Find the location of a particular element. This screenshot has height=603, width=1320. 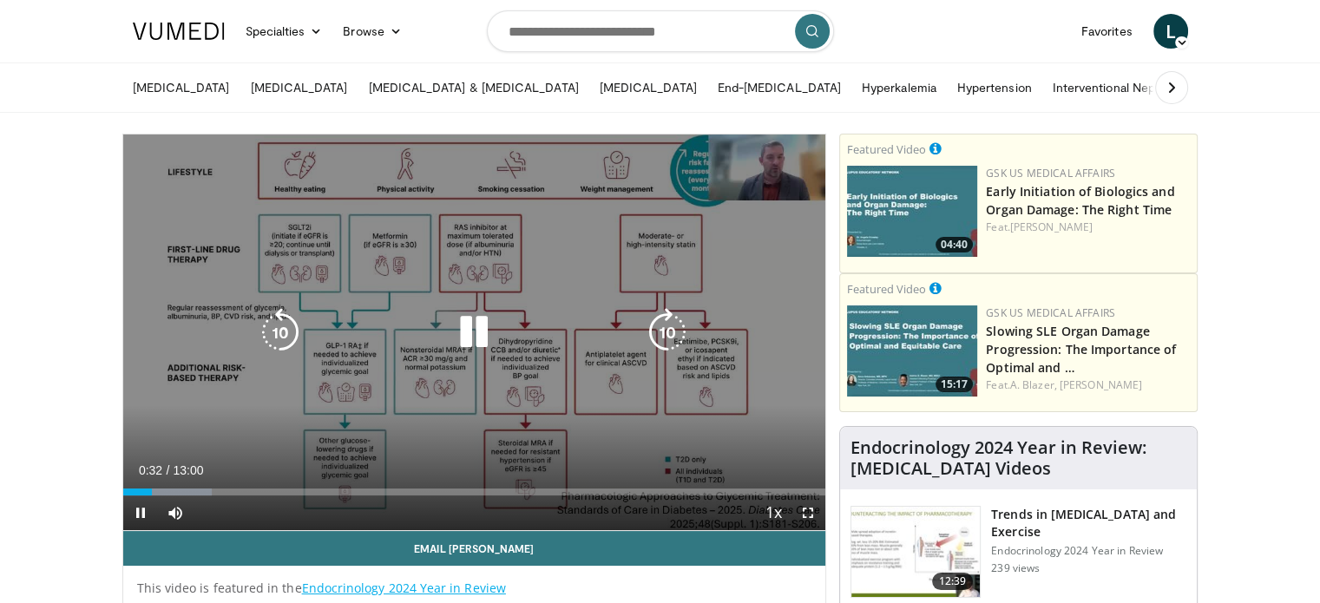

input: Search topics, interventions is located at coordinates (660, 31).